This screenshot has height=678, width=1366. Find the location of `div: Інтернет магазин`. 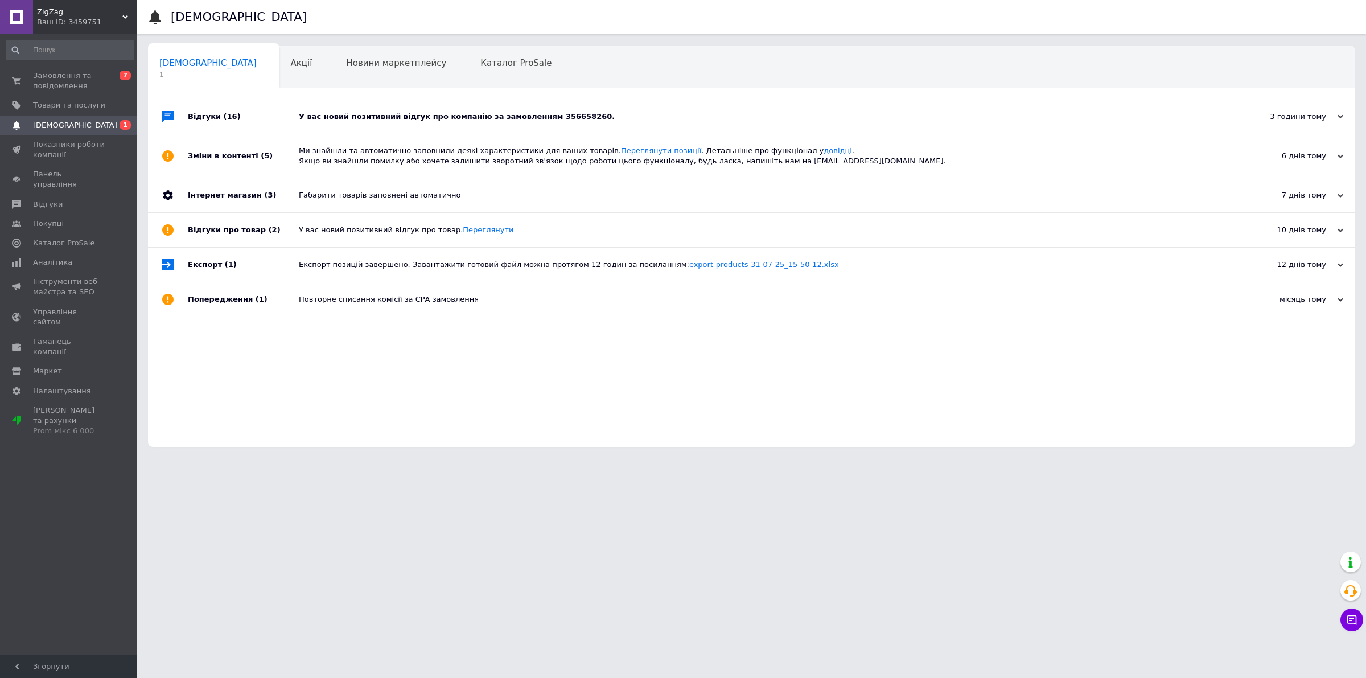

div: Інтернет магазин is located at coordinates (243, 195).